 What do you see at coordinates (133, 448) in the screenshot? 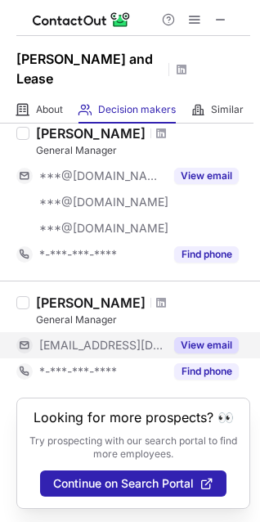
I see `p: Try prospecting with our search portal to find more employees.` at bounding box center [133, 448].